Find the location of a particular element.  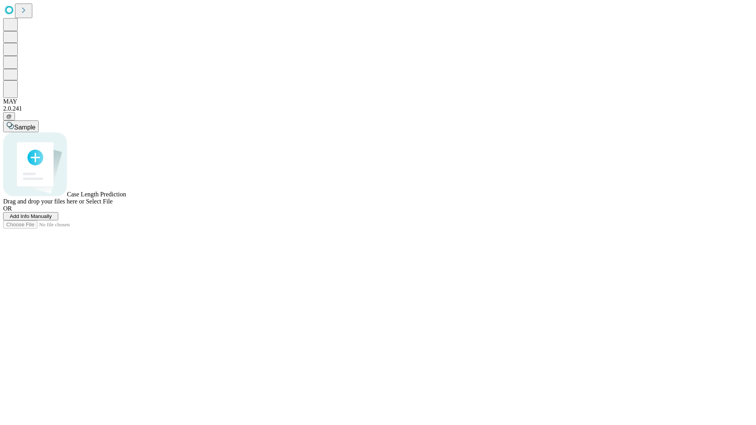

span: Sample is located at coordinates (25, 127).